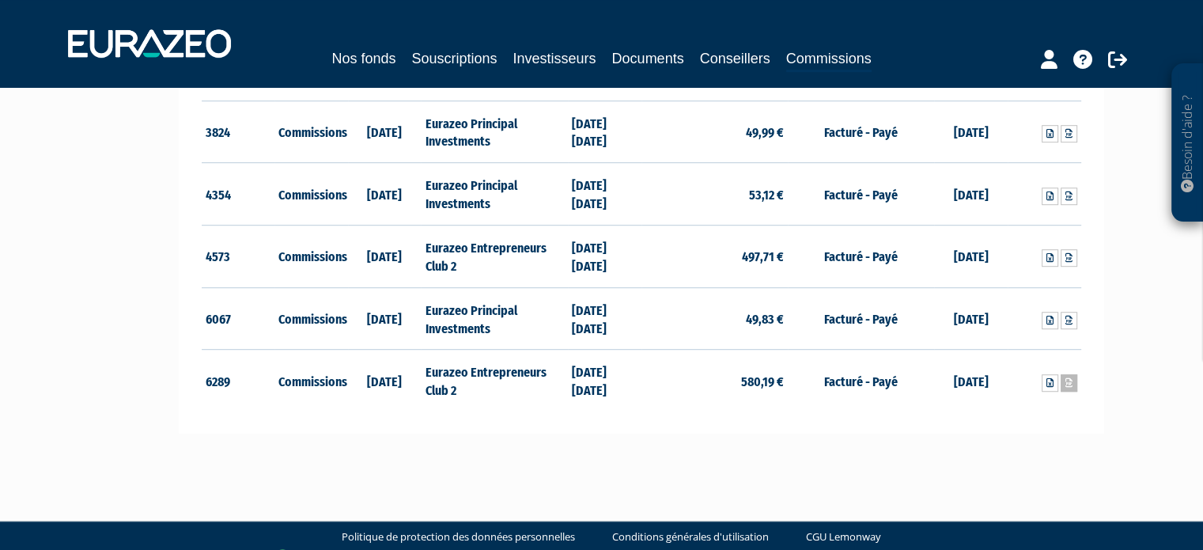 The width and height of the screenshot is (1203, 550). Describe the element at coordinates (714, 318) in the screenshot. I see `td: 49,83 €` at that location.